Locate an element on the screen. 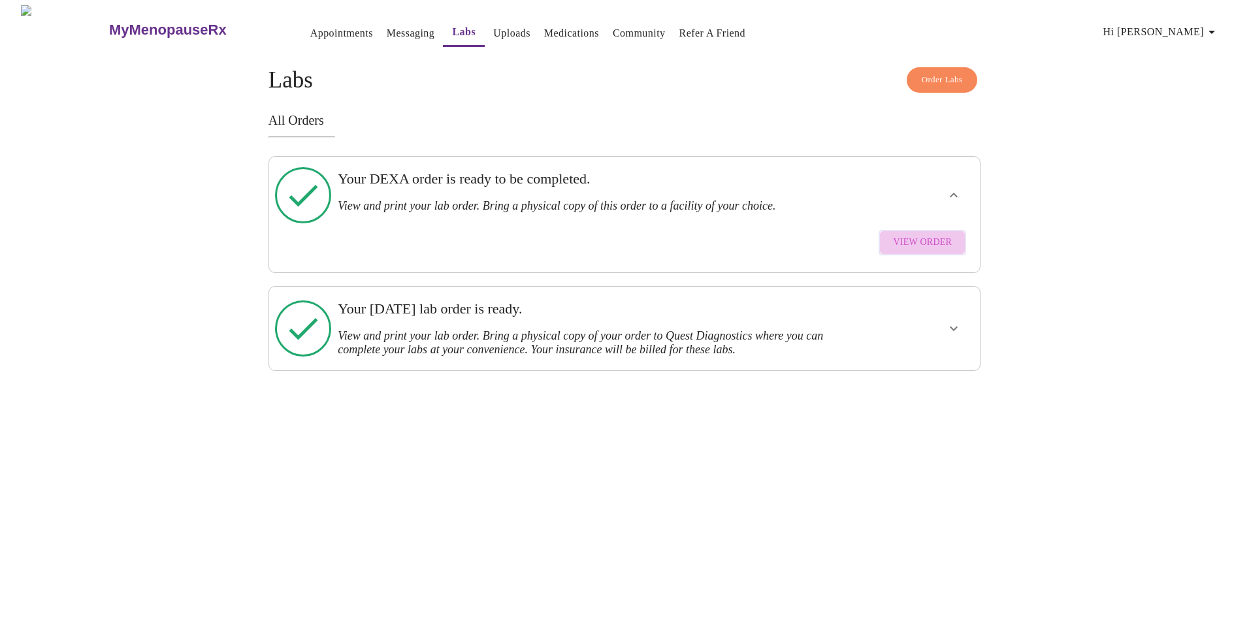  a: Labs is located at coordinates (464, 32).